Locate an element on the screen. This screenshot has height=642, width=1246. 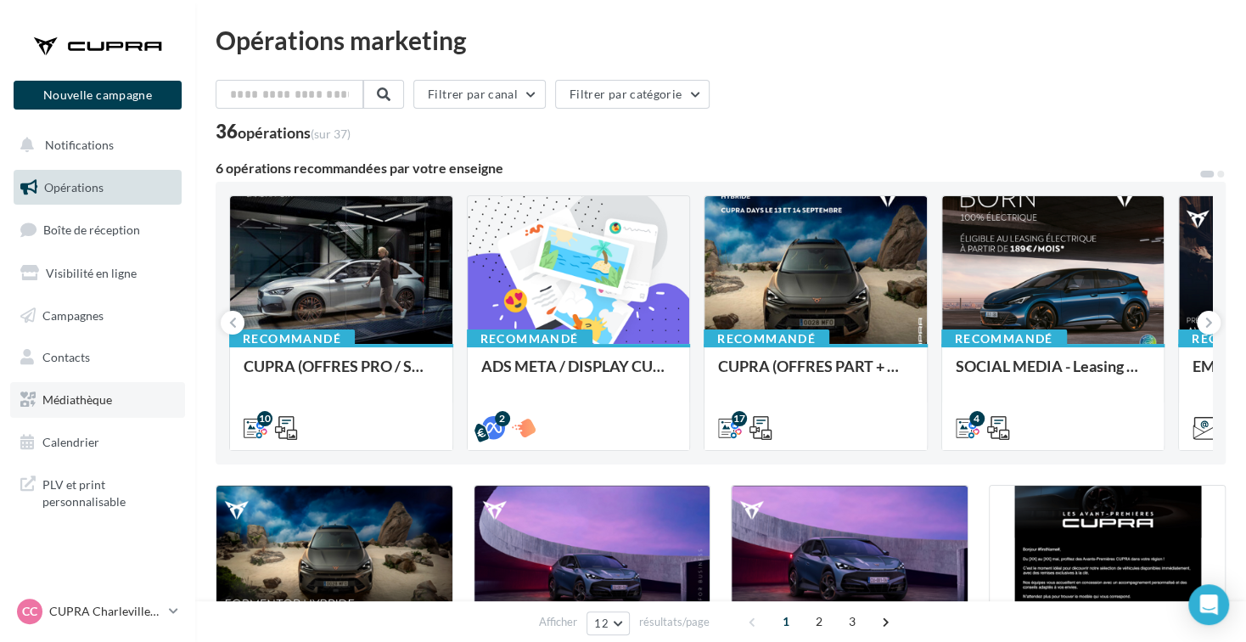
span: Calendrier is located at coordinates (70, 441).